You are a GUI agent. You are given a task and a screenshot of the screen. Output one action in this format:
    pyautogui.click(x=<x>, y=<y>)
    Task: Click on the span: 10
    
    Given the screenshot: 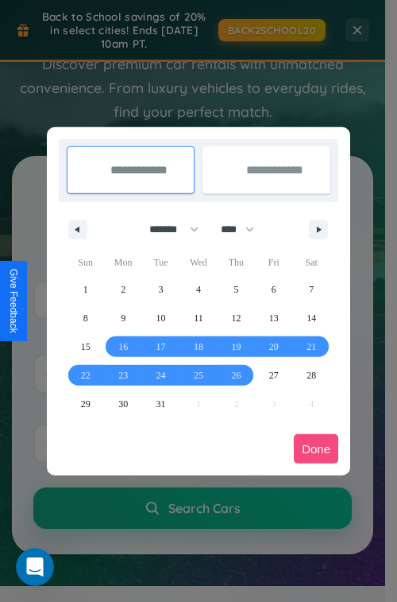 What is the action you would take?
    pyautogui.click(x=161, y=318)
    